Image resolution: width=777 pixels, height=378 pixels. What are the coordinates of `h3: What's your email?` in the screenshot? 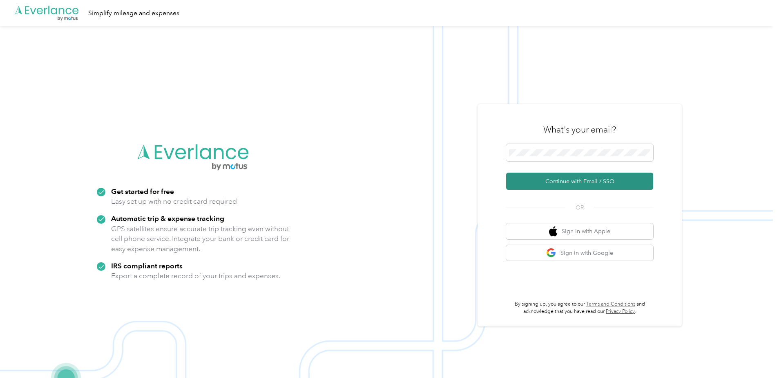 It's located at (580, 130).